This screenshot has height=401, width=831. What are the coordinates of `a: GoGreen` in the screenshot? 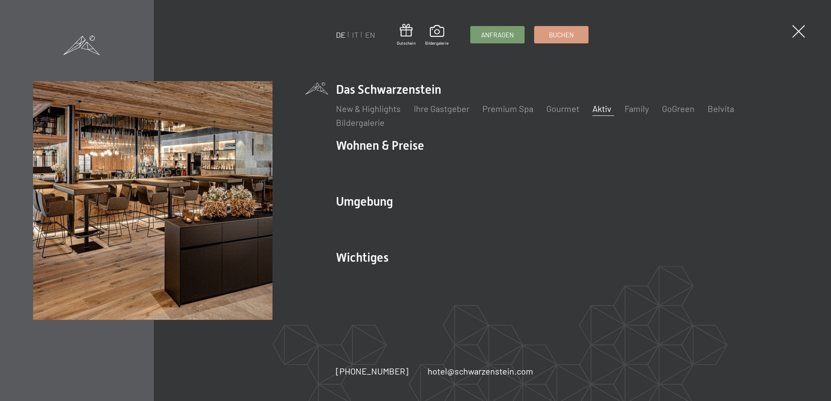 It's located at (678, 109).